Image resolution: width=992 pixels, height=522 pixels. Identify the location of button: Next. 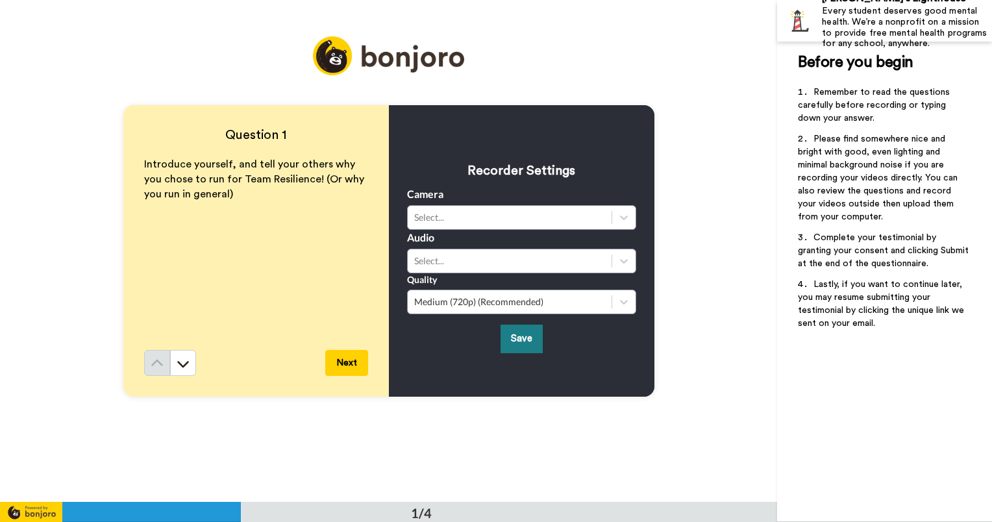
(347, 363).